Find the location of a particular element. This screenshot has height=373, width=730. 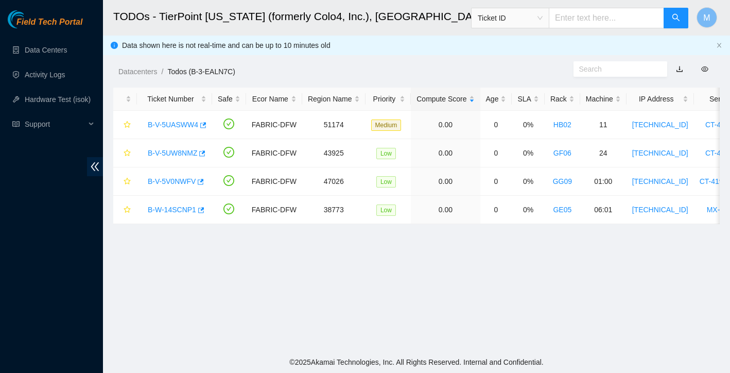

a: B-V-5UASWW4 is located at coordinates (173, 125).